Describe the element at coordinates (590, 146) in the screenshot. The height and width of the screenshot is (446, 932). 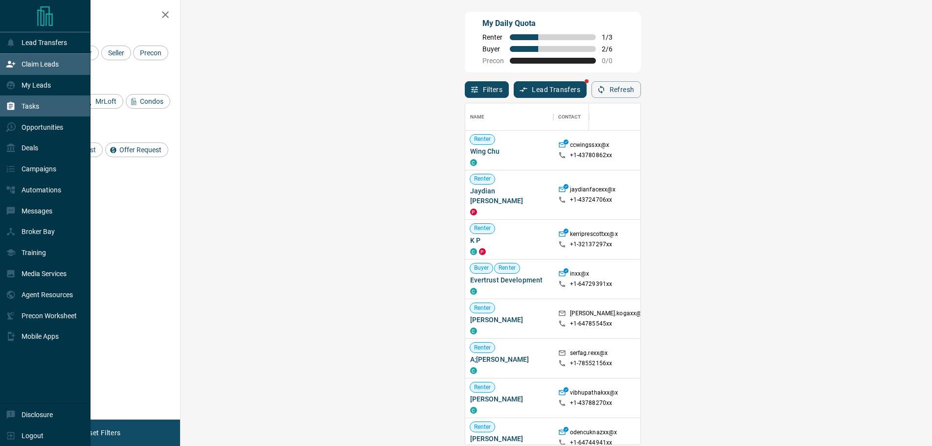
I see `p: ccwingssxx@x` at that location.